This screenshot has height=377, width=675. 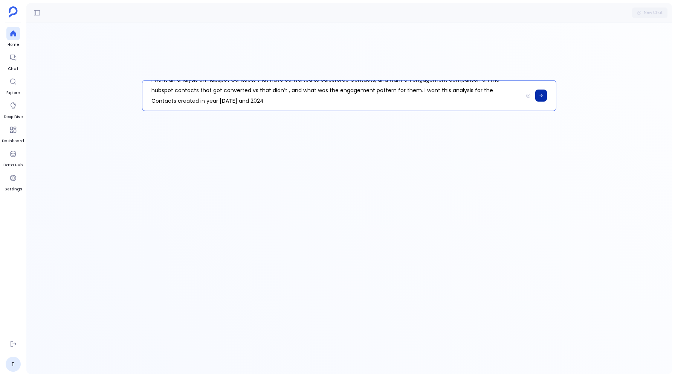 What do you see at coordinates (13, 182) in the screenshot?
I see `a: Settings` at bounding box center [13, 182].